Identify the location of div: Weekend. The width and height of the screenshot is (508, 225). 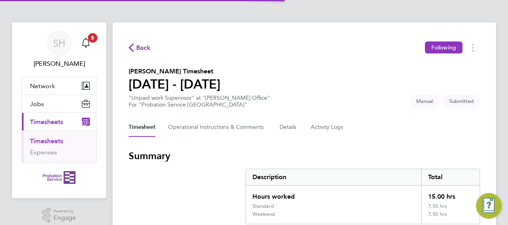
(264, 215).